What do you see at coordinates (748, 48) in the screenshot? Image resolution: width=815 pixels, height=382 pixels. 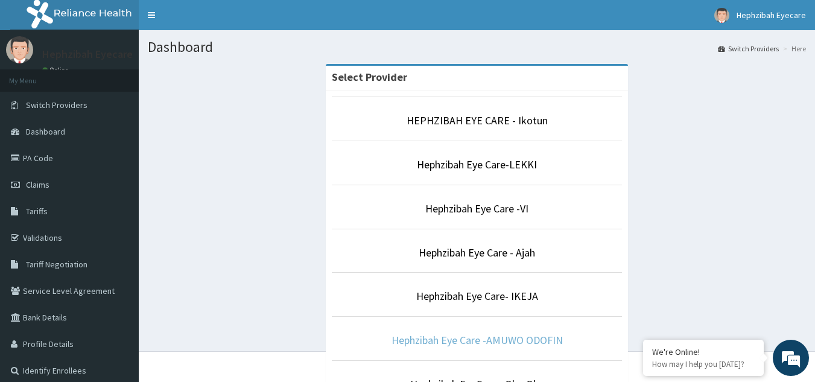 I see `a: Switch Providers` at bounding box center [748, 48].